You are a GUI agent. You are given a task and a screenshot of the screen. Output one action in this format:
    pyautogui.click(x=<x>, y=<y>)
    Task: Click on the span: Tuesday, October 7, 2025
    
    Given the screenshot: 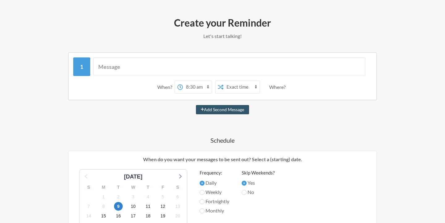 What is the action you would take?
    pyautogui.click(x=89, y=206)
    